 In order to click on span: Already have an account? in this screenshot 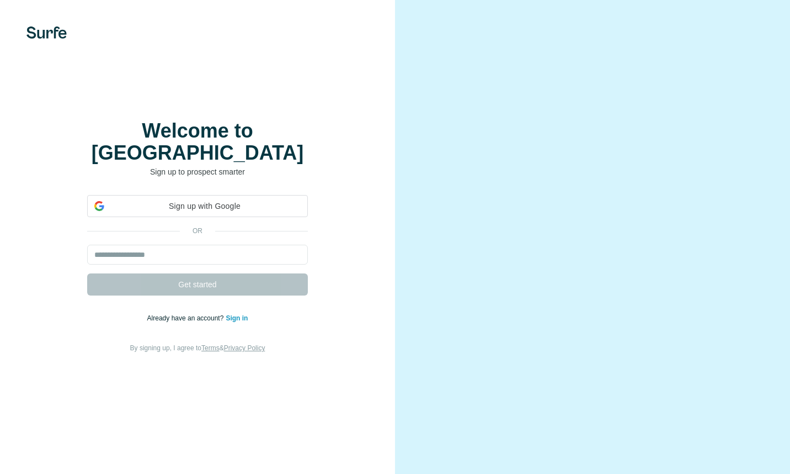, I will do `click(187, 318)`.